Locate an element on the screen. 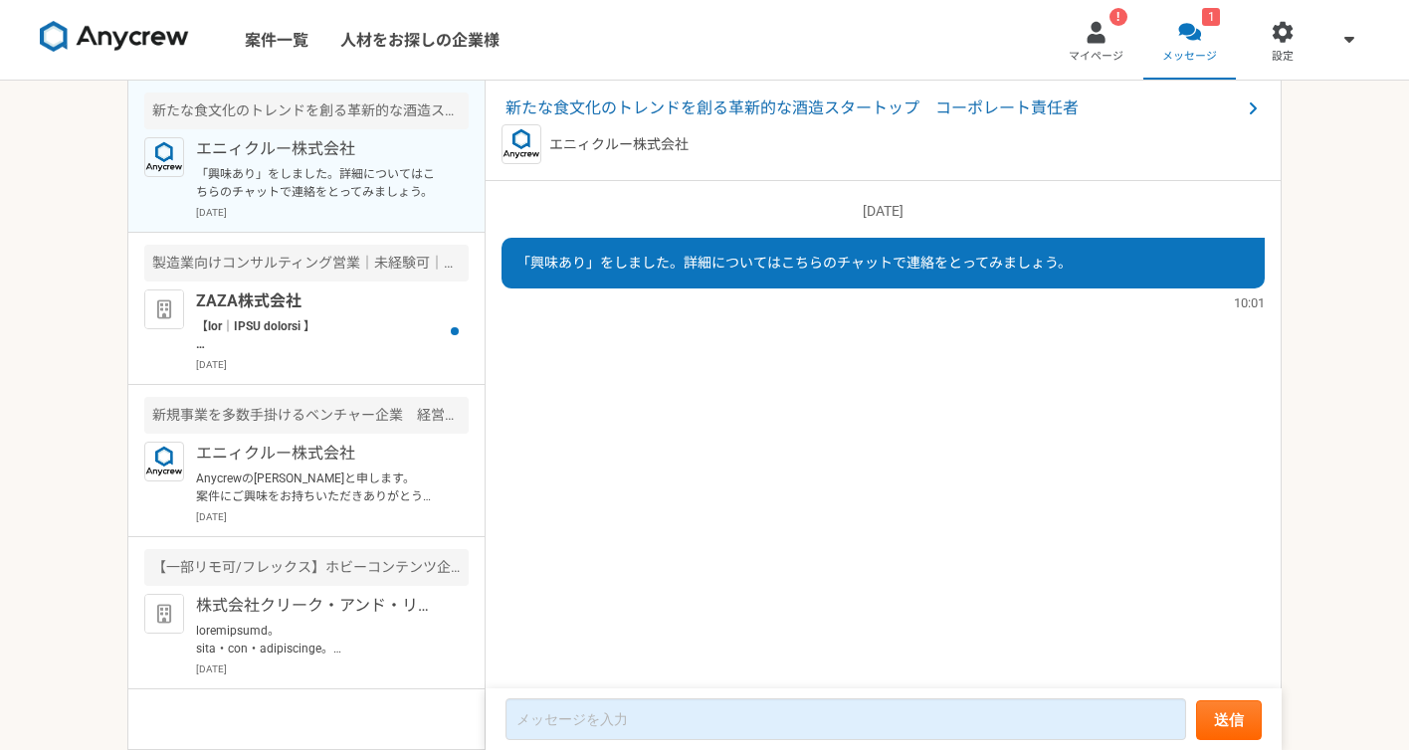 This screenshot has width=1409, height=750. span: 10:01 is located at coordinates (1248, 302).